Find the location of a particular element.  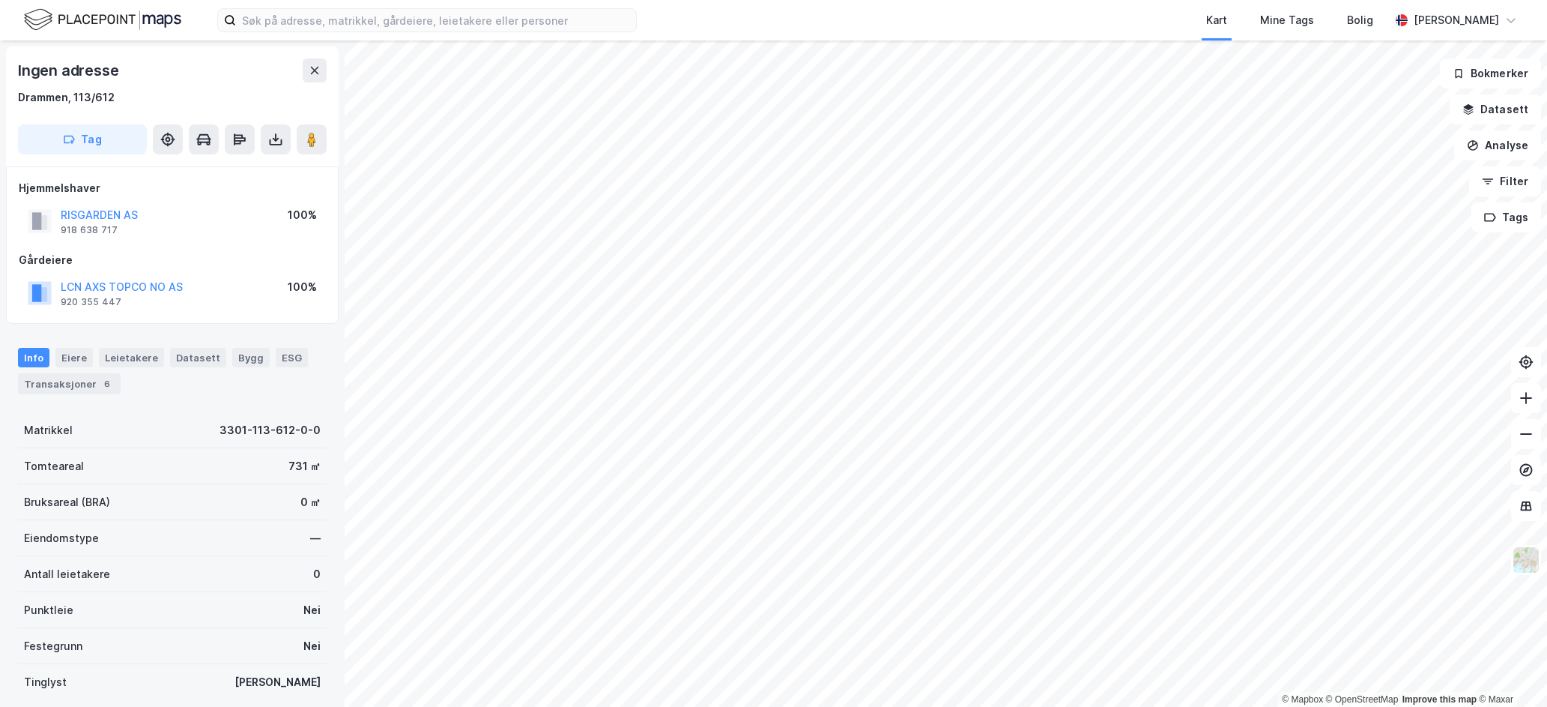

div: ESG is located at coordinates (291, 357).